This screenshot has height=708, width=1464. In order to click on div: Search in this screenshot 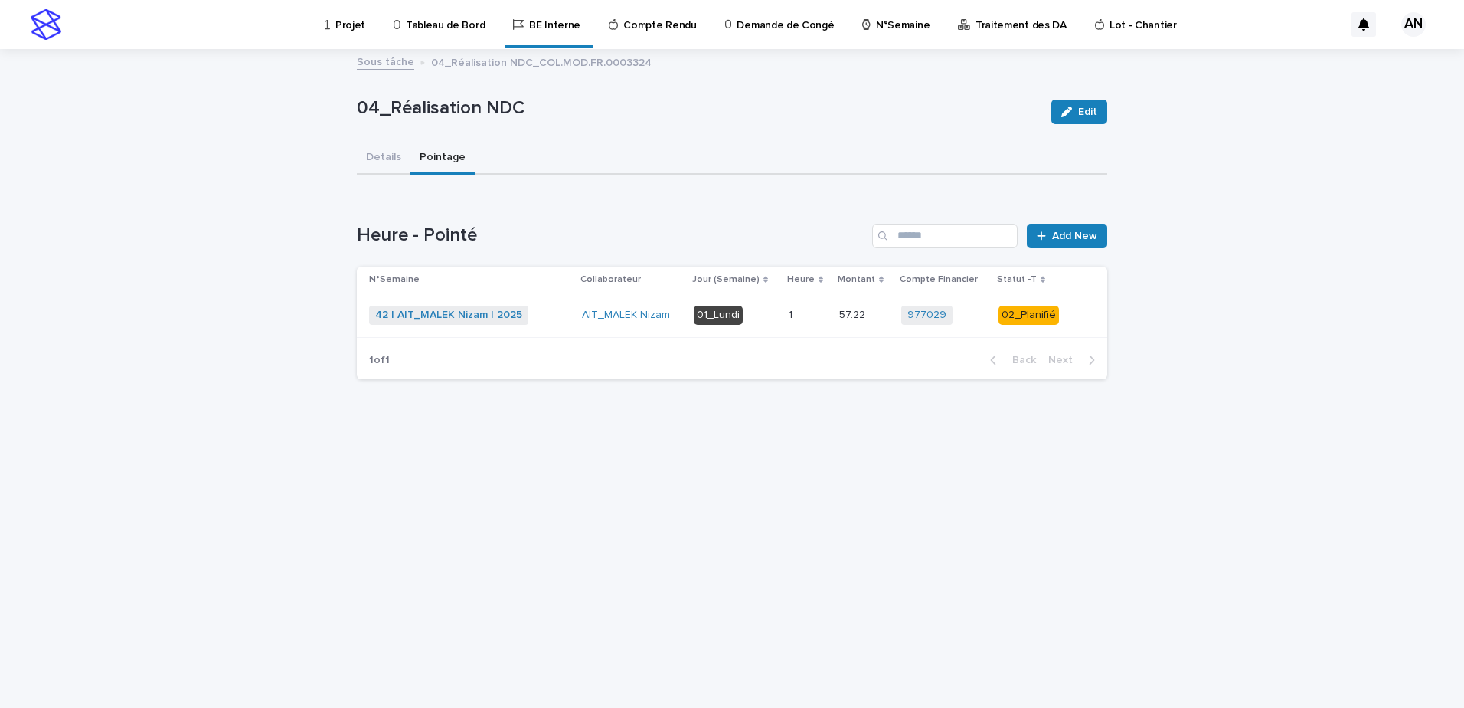, I will do `click(945, 236)`.